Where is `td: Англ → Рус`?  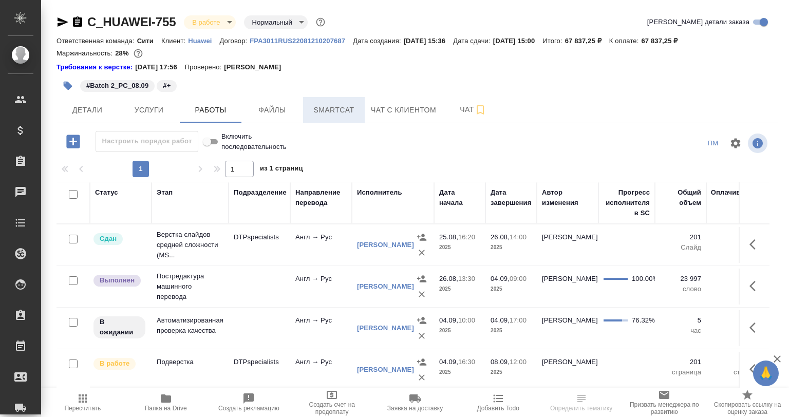
td: Англ → Рус is located at coordinates (321, 328).